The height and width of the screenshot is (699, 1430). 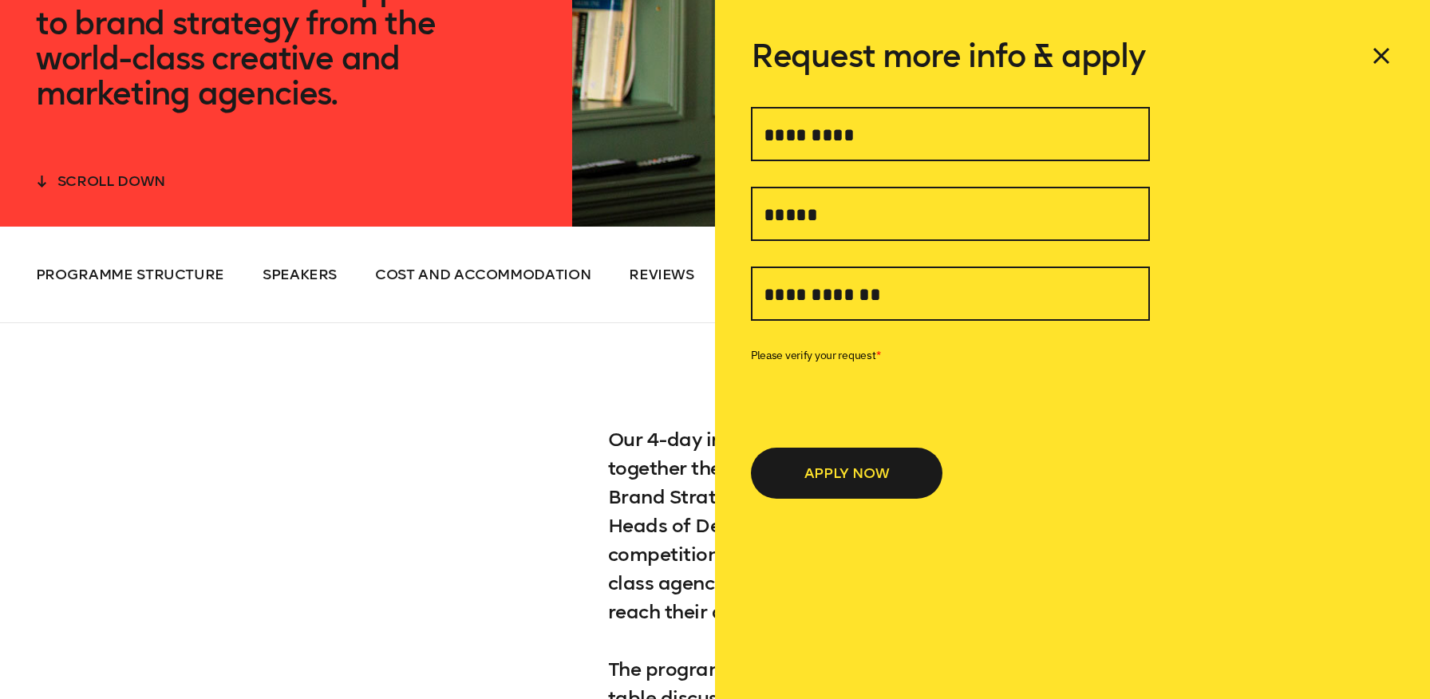 I want to click on span: Speakers, so click(x=299, y=274).